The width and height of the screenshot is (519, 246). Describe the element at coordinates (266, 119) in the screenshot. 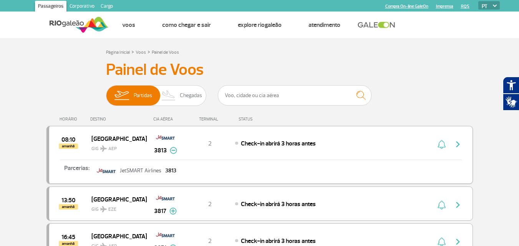

I see `div: STATUS` at that location.